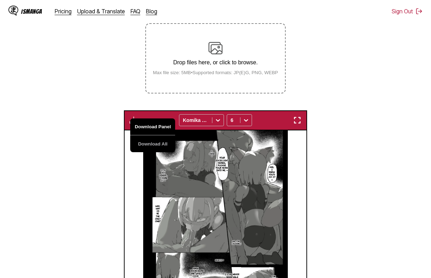 The image size is (431, 278). Describe the element at coordinates (212, 154) in the screenshot. I see `p: C-Crap... ♡` at that location.